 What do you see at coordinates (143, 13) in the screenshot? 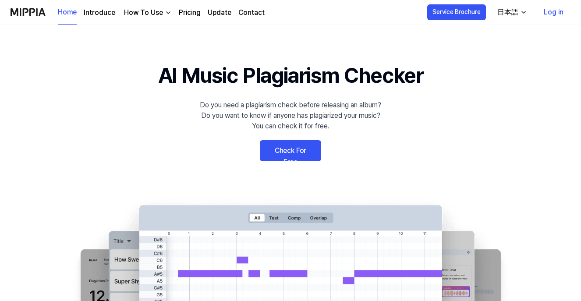
I see `div: How To Use` at bounding box center [143, 13].